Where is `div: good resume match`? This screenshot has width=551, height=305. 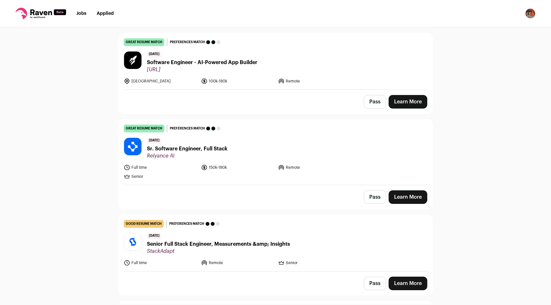
div: good resume match is located at coordinates (144, 224).